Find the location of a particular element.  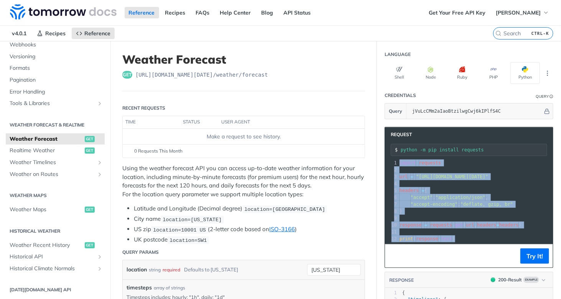

a: Error Handling is located at coordinates (55, 92).